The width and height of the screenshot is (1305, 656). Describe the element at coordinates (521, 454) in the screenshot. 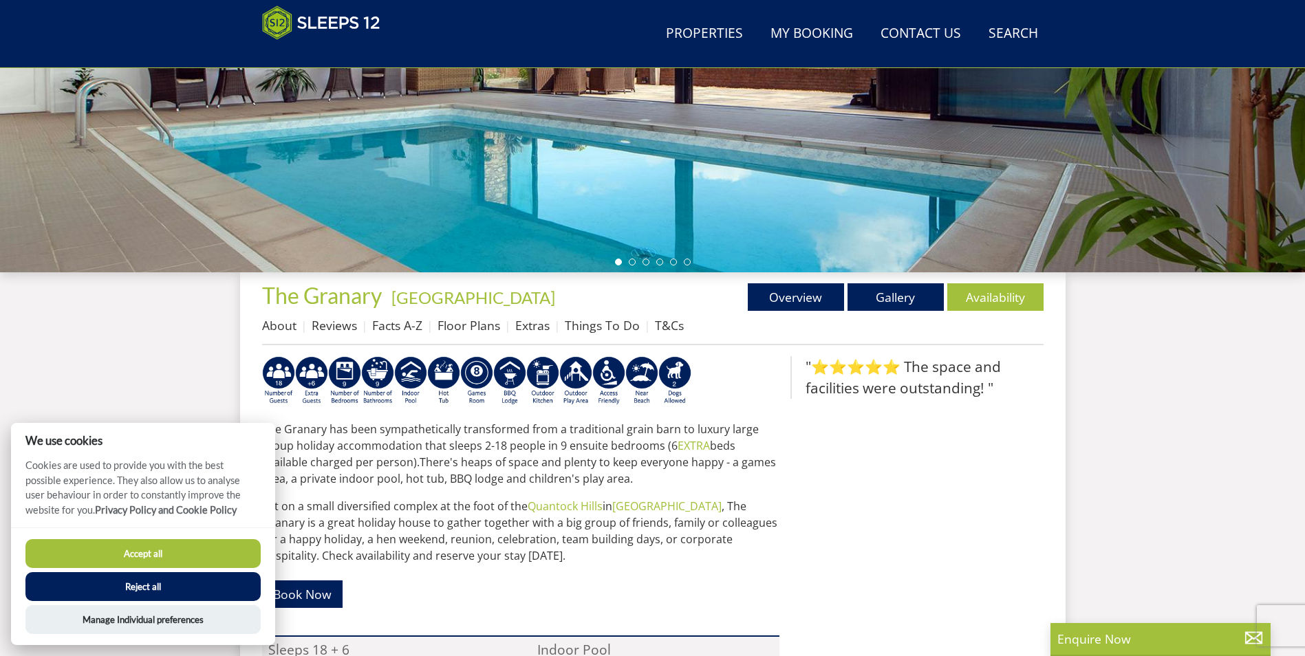

I see `p: The Granary has been sympathetically transformed from a traditional grain barn to luxury large gr...` at that location.